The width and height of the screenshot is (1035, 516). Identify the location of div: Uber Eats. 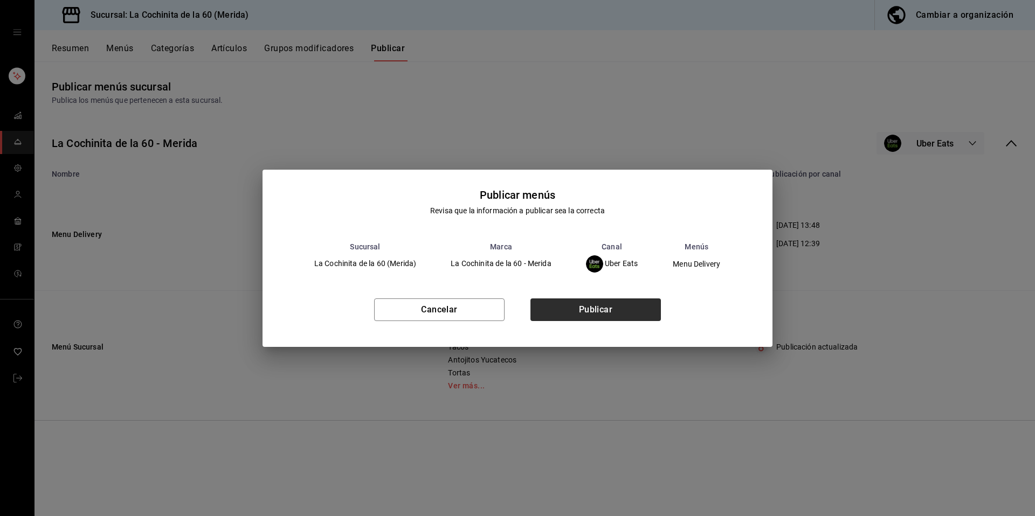
(612, 264).